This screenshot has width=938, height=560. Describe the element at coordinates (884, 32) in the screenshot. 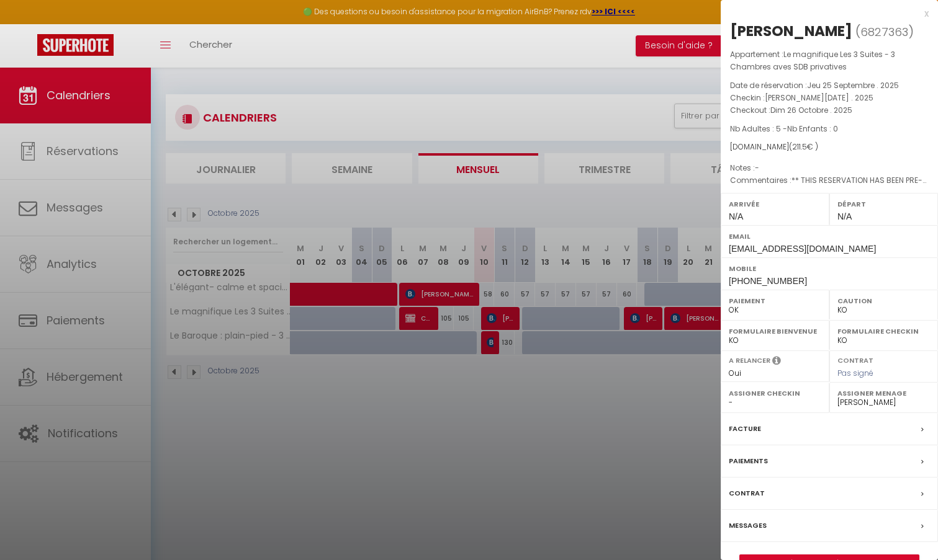

I see `span: 6827363` at that location.